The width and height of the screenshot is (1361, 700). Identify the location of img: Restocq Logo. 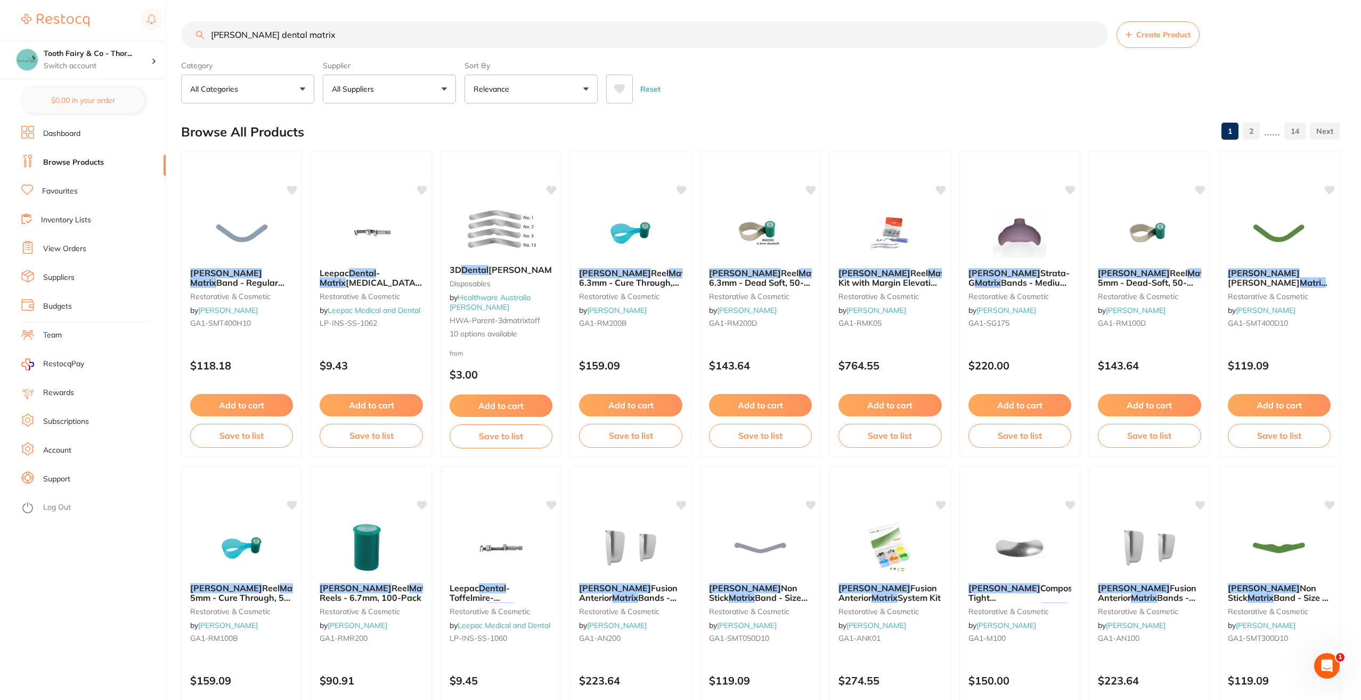
(55, 20).